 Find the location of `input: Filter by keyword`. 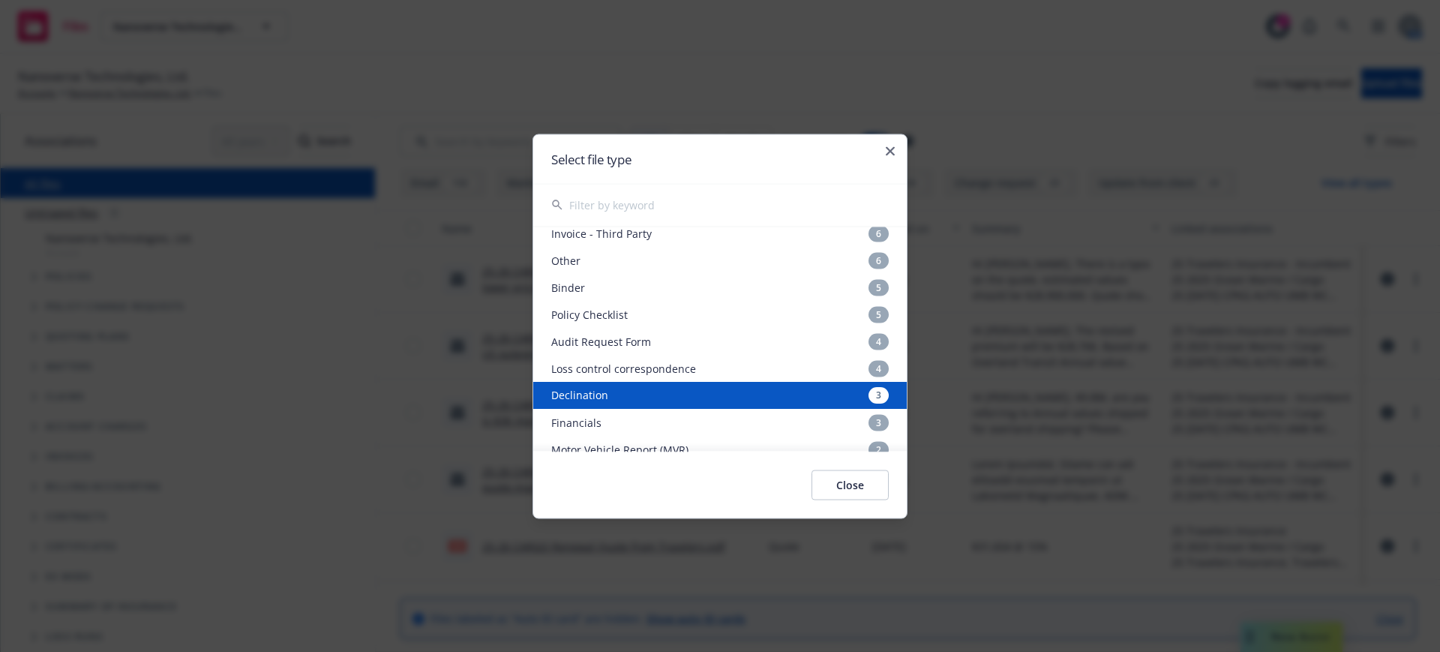

input: Filter by keyword is located at coordinates (729, 205).